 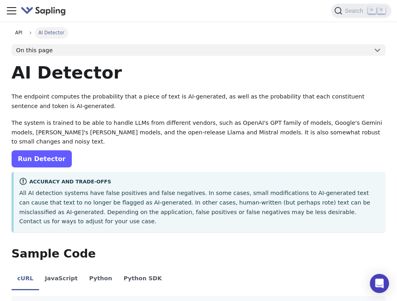 What do you see at coordinates (198, 50) in the screenshot?
I see `button: On this page` at bounding box center [198, 50].